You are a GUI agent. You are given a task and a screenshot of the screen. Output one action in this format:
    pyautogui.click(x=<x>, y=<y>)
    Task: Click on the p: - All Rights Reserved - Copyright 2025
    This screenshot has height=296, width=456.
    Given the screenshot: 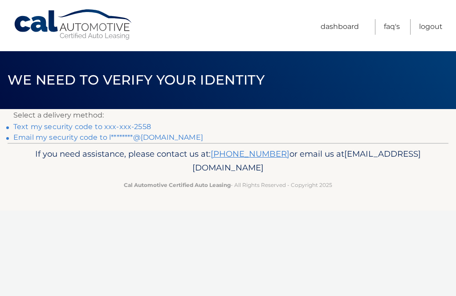 What is the action you would take?
    pyautogui.click(x=228, y=185)
    